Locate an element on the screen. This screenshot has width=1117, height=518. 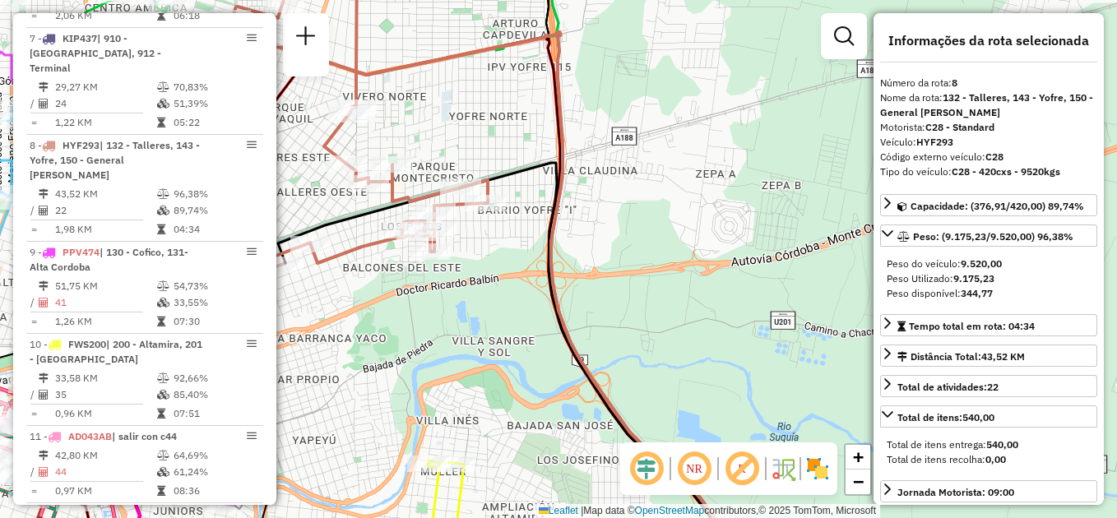
span: Peso: (9.175,23/9.520,00) 96,38% is located at coordinates (992, 236).